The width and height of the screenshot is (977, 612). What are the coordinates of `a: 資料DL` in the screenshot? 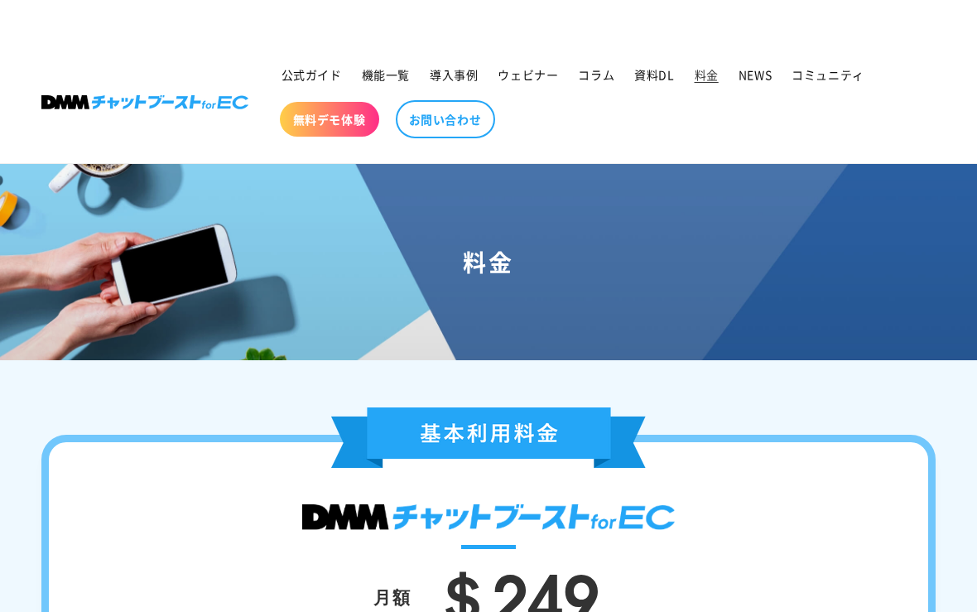 It's located at (654, 75).